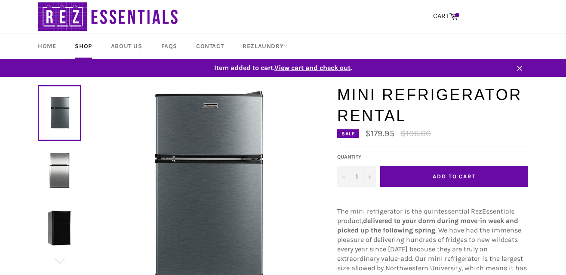  I want to click on a: RezLaundry, so click(265, 46).